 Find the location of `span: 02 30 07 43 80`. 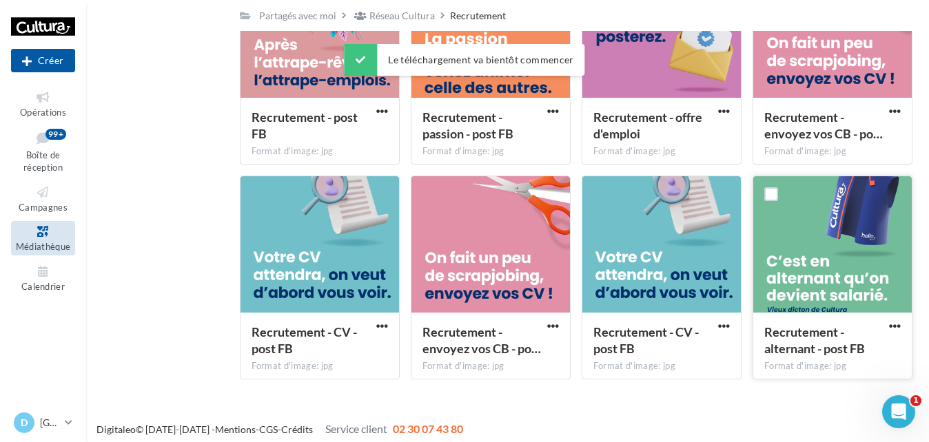

span: 02 30 07 43 80 is located at coordinates (428, 429).